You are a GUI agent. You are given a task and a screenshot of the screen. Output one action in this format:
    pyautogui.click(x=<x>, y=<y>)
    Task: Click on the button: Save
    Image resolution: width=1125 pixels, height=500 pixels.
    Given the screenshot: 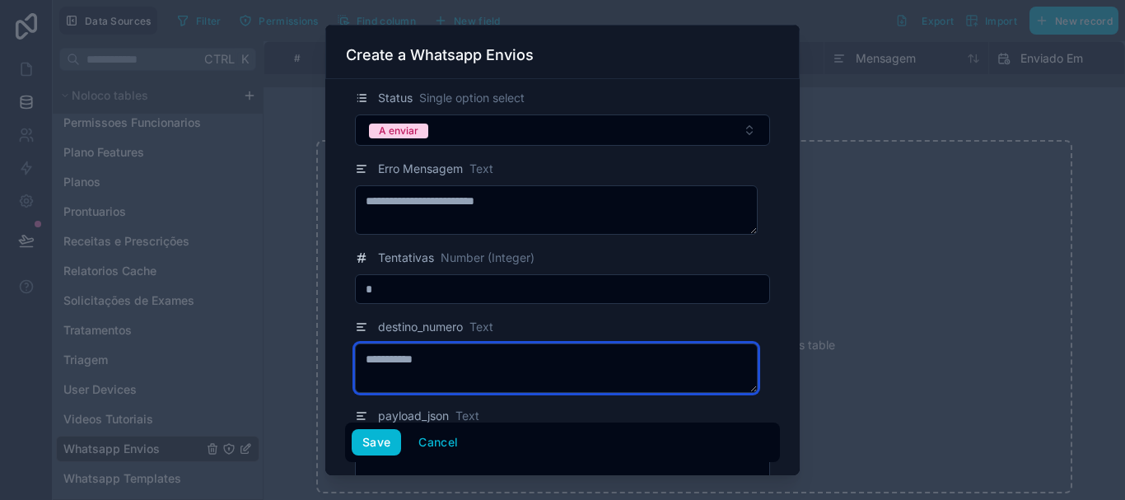 What is the action you would take?
    pyautogui.click(x=376, y=442)
    